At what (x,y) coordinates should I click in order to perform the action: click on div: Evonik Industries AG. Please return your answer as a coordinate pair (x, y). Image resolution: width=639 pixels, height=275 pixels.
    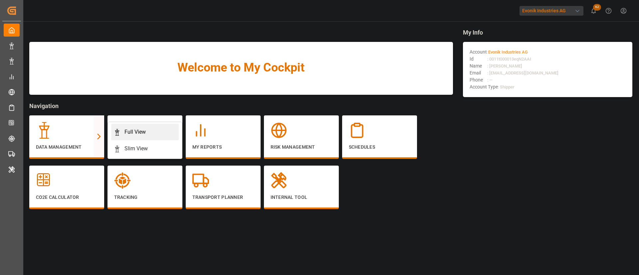
    Looking at the image, I should click on (551, 11).